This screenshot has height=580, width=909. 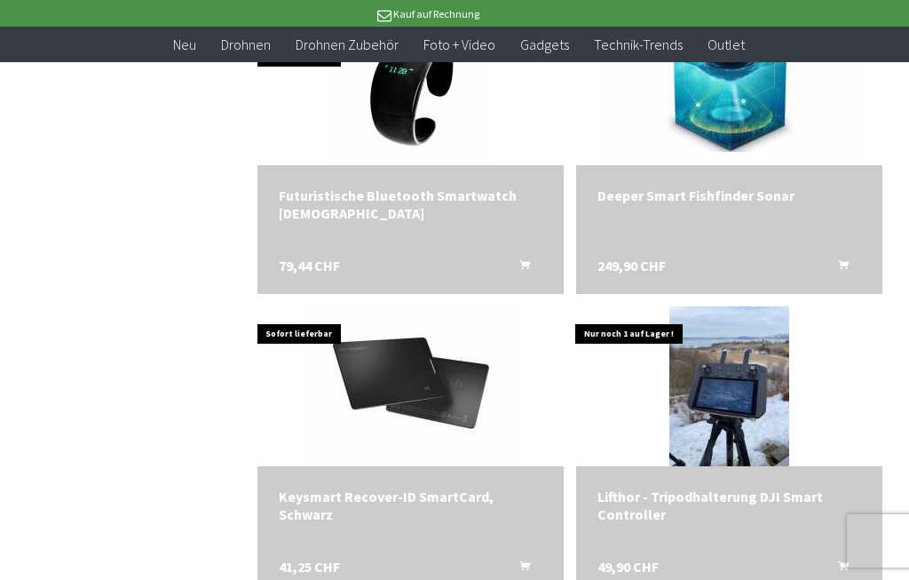 I want to click on a: Keysmart Recover-ID SmartCard, Schwarz 41,25 CHF In den Warenkorb, so click(x=410, y=505).